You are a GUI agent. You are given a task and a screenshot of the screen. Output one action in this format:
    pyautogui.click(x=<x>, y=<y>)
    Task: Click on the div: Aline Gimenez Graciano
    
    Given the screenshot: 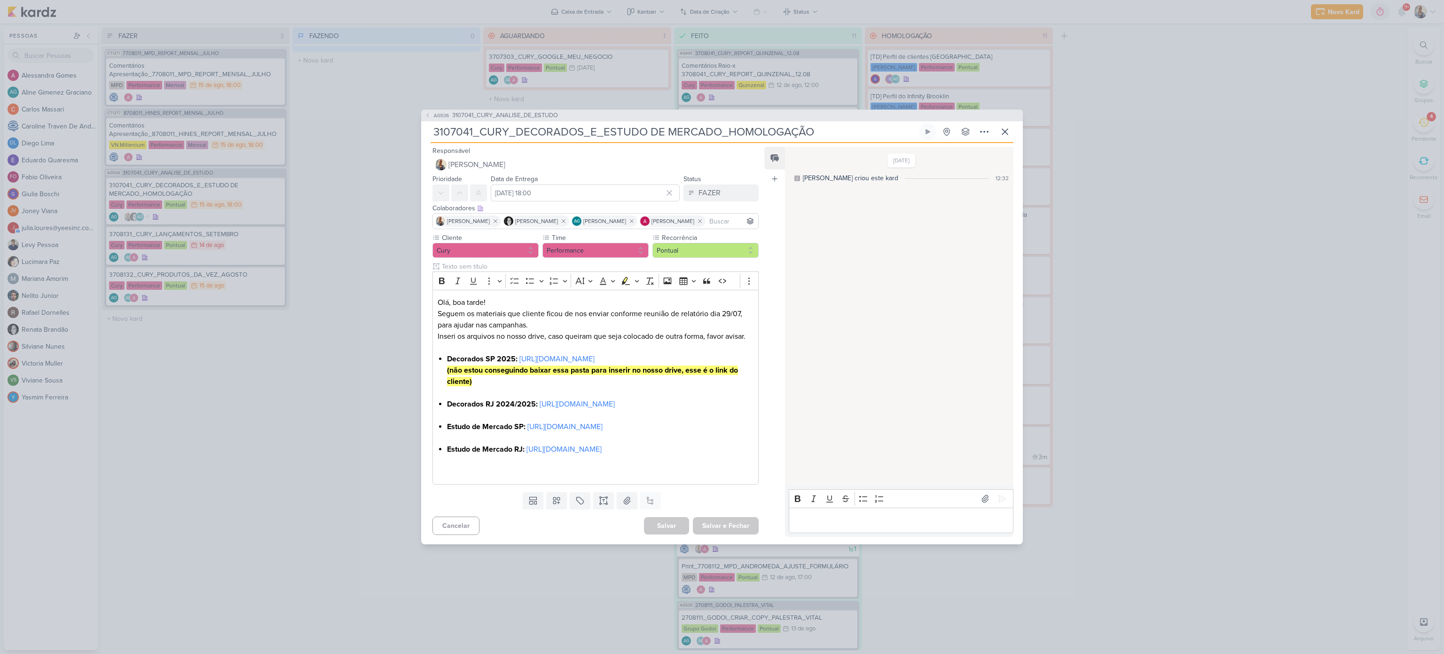 What is the action you would take?
    pyautogui.click(x=577, y=221)
    